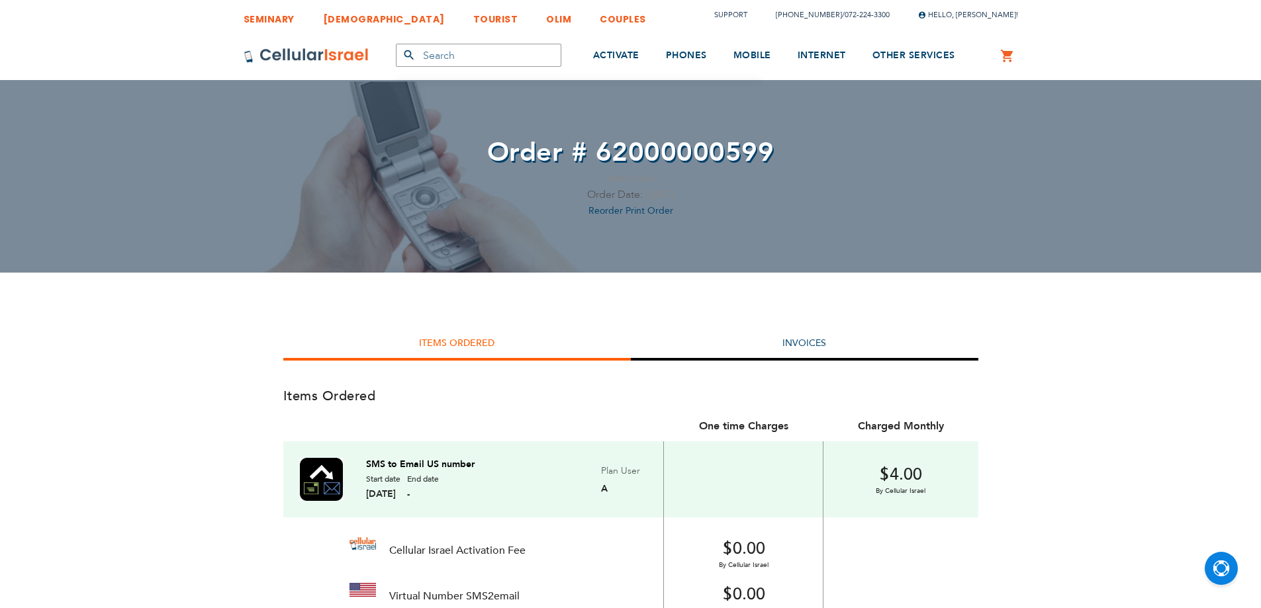 Image resolution: width=1261 pixels, height=608 pixels. I want to click on img: us_flag_2_1_2.png, so click(363, 590).